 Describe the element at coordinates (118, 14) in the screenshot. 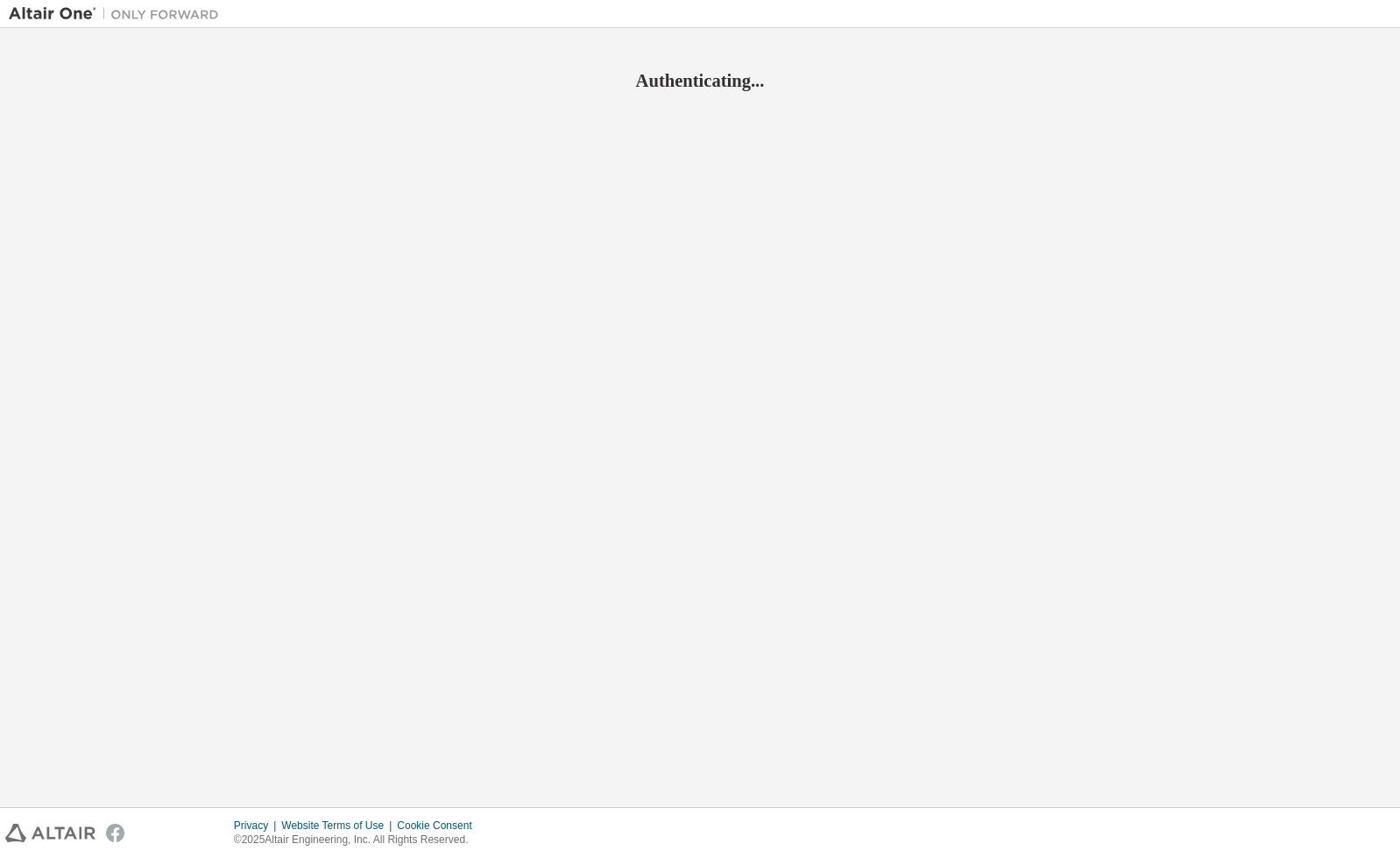

I see `img: Altair One` at that location.